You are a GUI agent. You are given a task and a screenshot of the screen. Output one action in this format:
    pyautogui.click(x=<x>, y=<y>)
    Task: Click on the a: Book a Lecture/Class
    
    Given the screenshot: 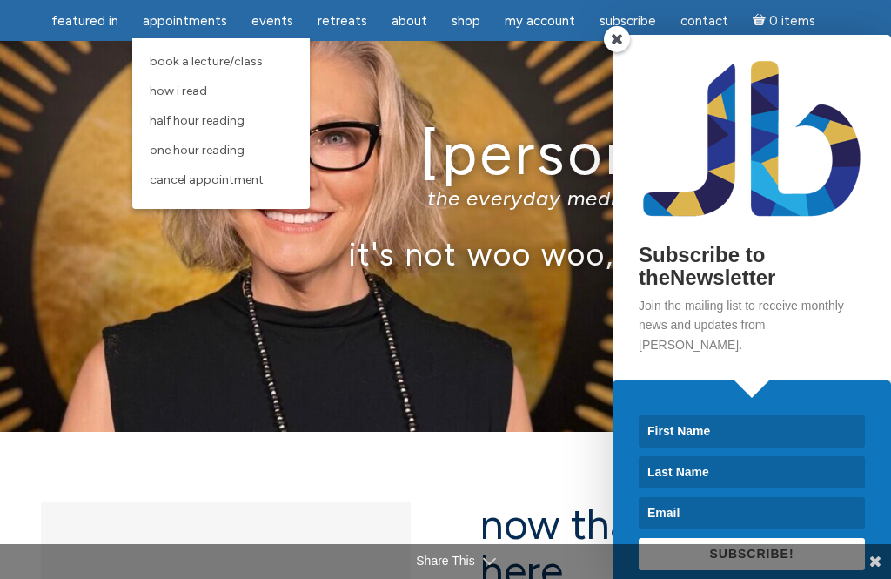 What is the action you would take?
    pyautogui.click(x=221, y=62)
    